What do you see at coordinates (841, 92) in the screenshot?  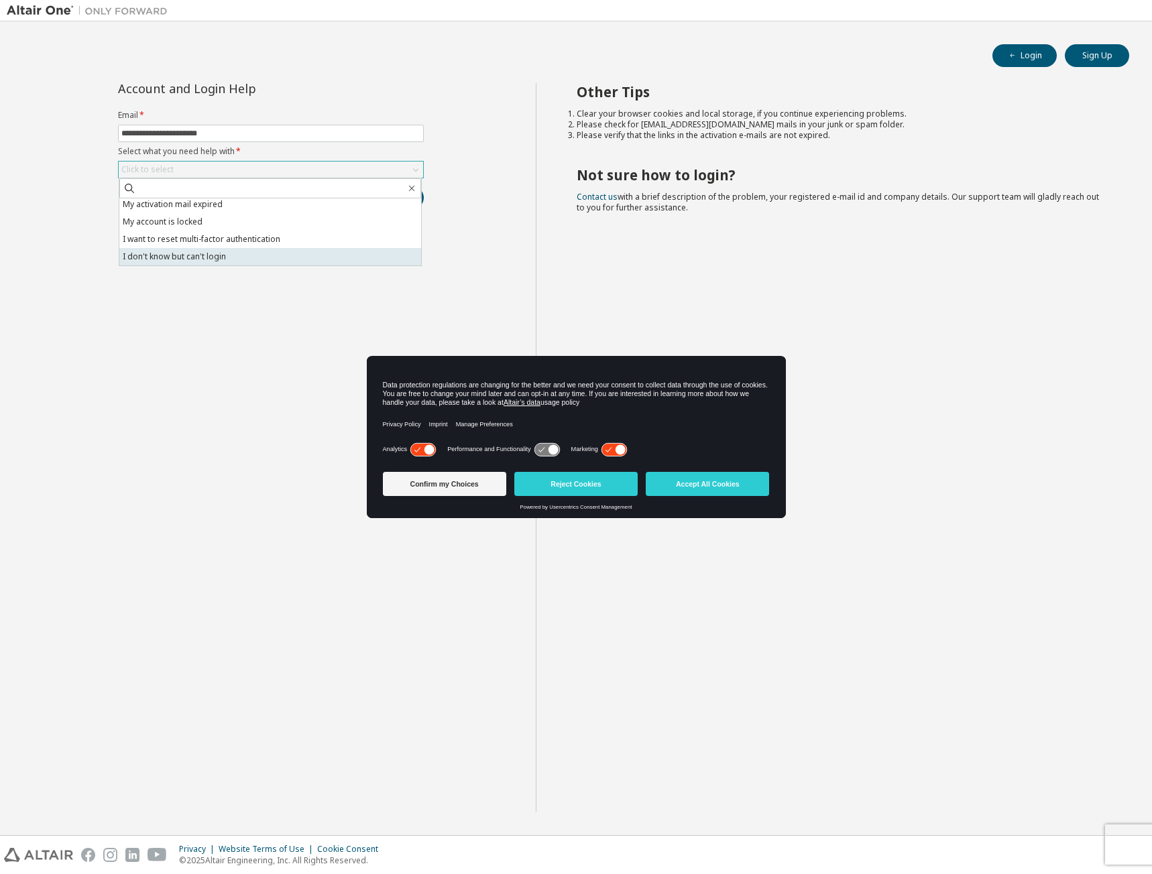 I see `h2: Other Tips` at bounding box center [841, 92].